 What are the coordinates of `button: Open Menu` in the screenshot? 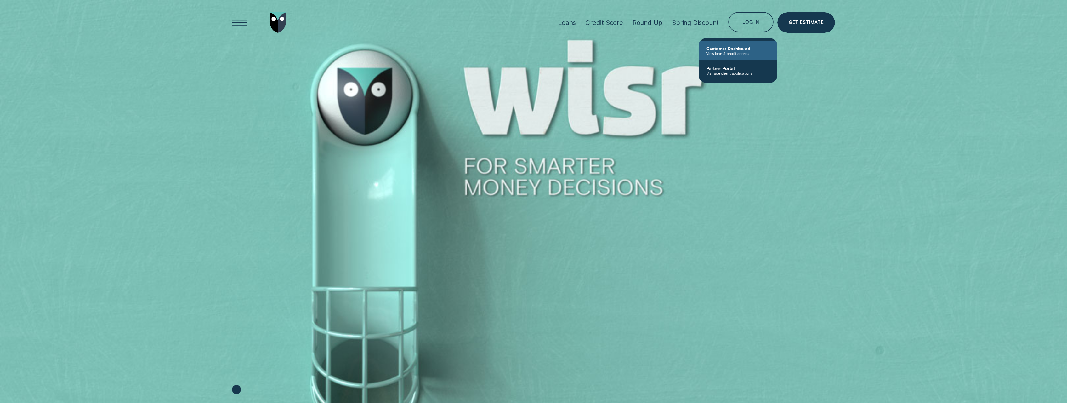 It's located at (240, 22).